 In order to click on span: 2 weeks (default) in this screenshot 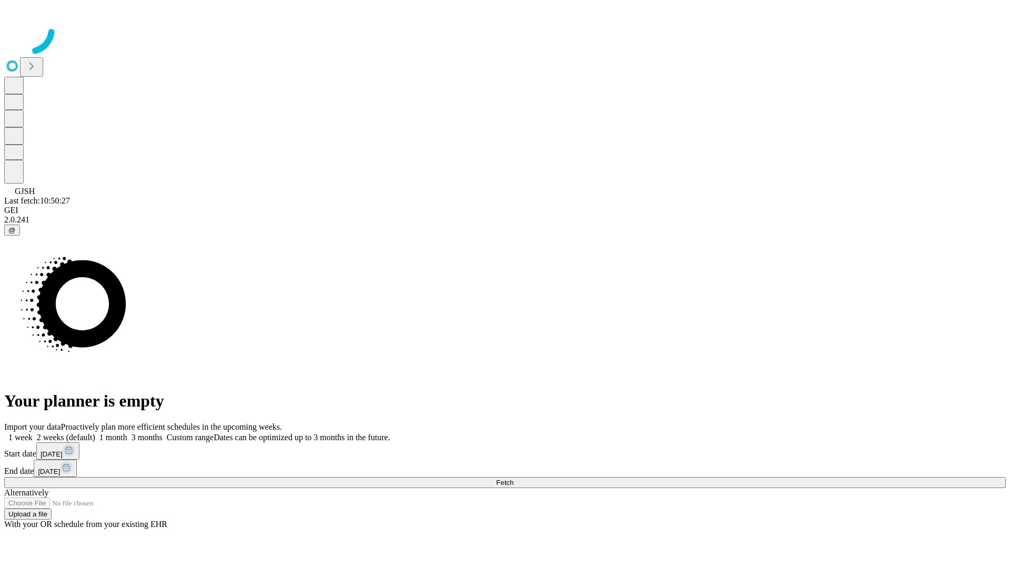, I will do `click(66, 437)`.